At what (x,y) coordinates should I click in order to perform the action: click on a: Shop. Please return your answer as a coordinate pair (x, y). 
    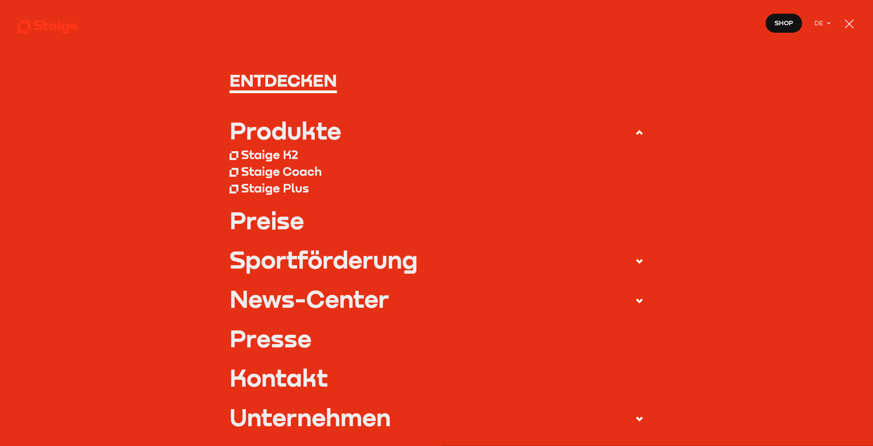
    Looking at the image, I should click on (784, 23).